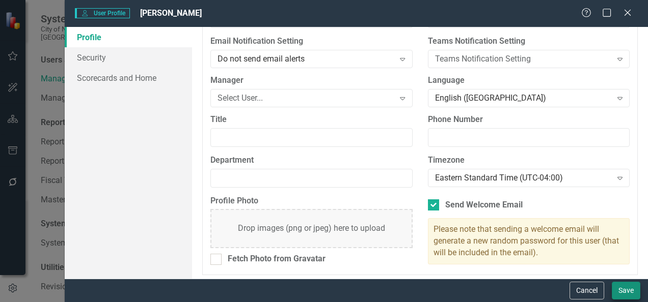 Image resolution: width=648 pixels, height=302 pixels. I want to click on span: User Profile, so click(102, 13).